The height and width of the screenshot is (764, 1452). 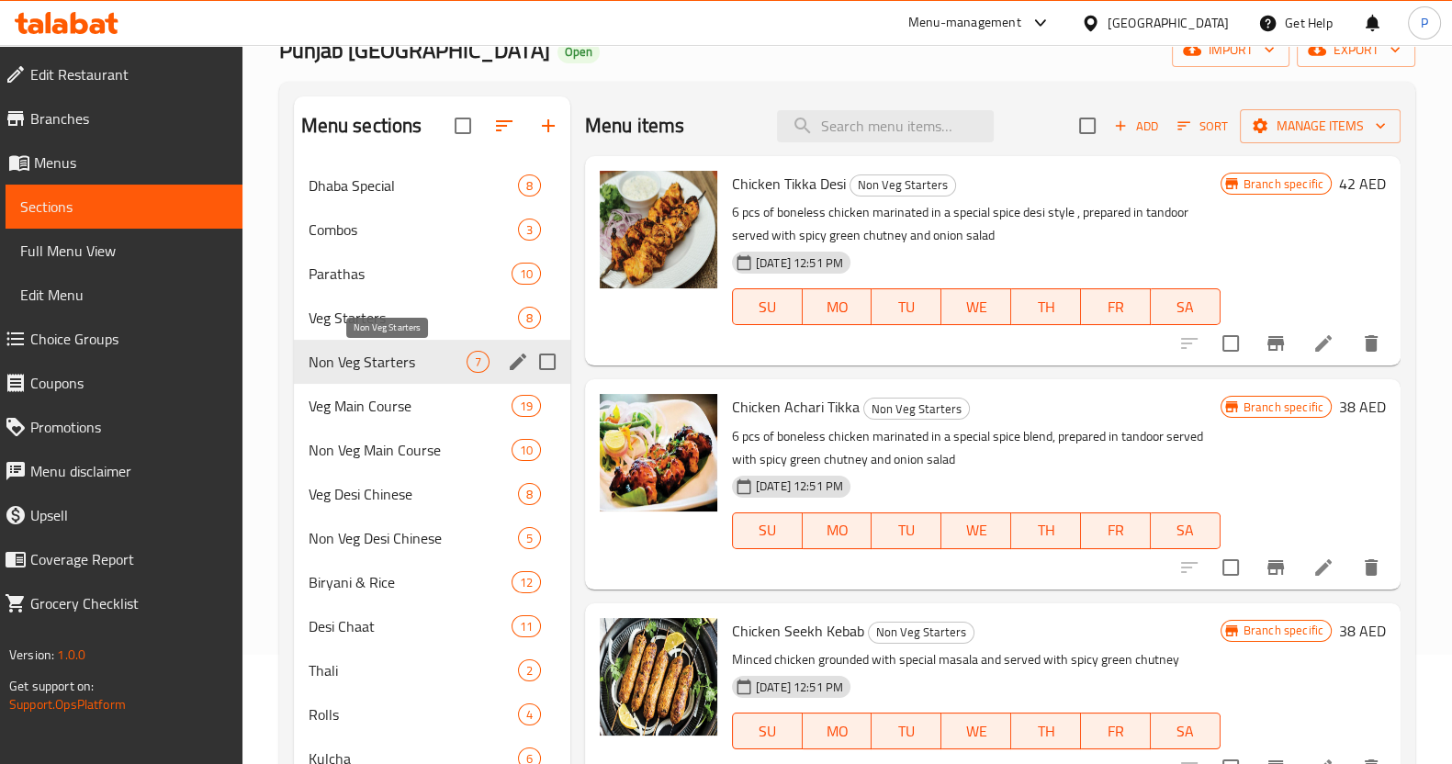 I want to click on span: TH, so click(x=1046, y=731).